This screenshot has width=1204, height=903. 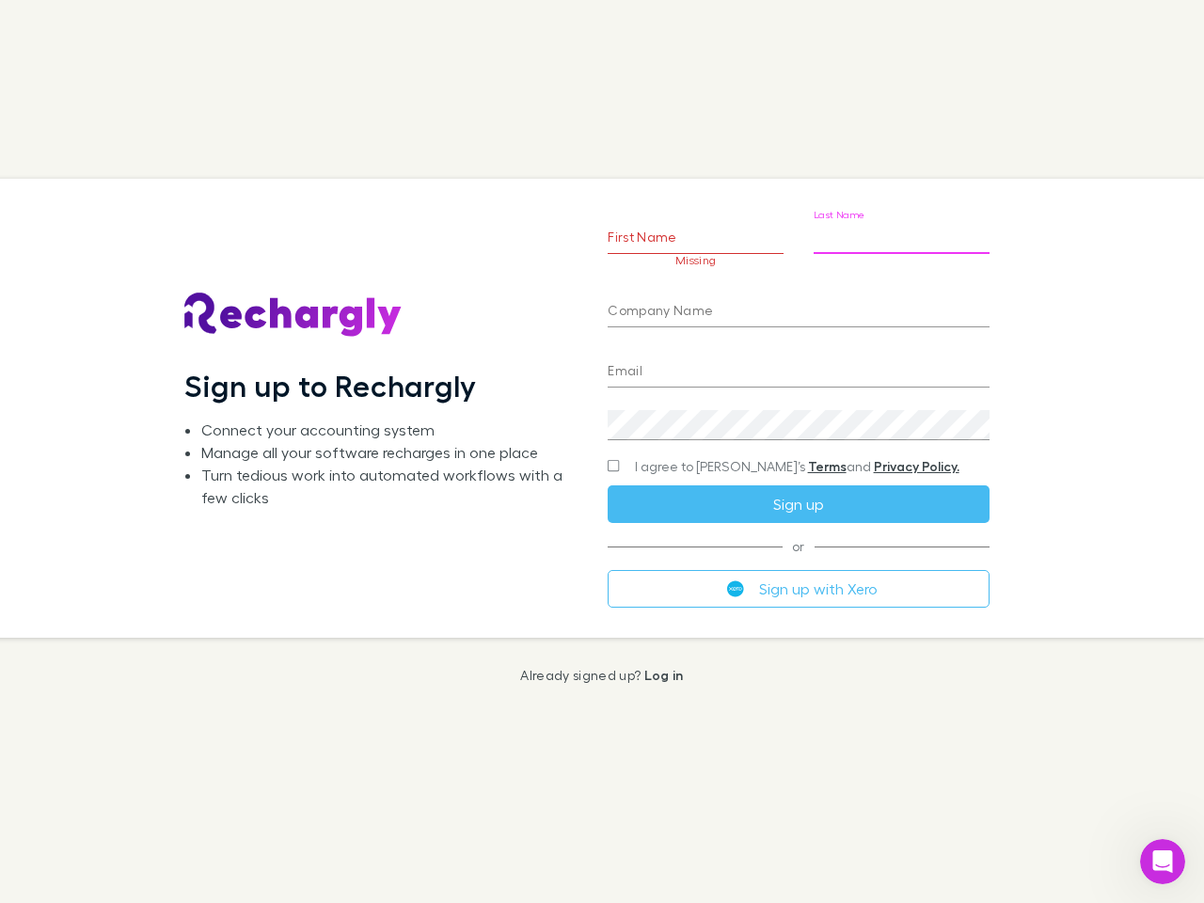 What do you see at coordinates (389, 452) in the screenshot?
I see `li: Manage all your software recharges in one place` at bounding box center [389, 452].